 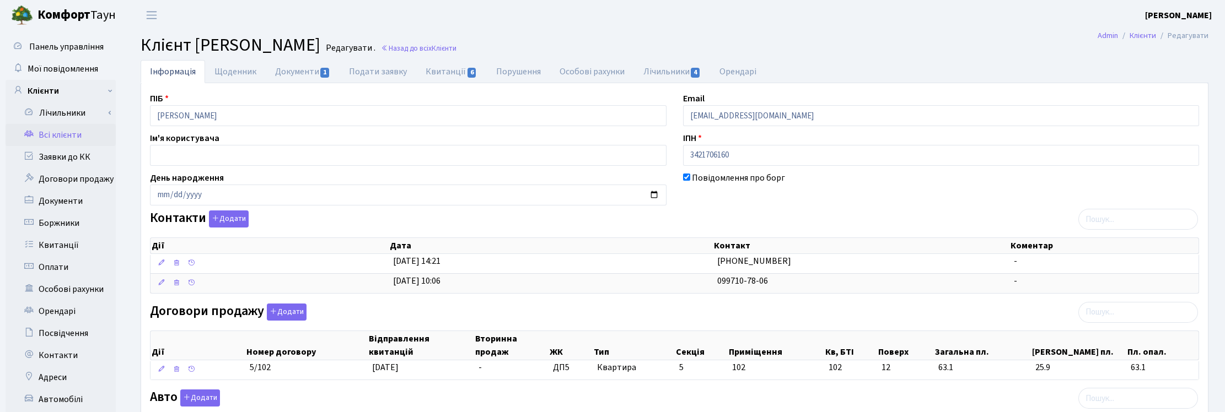 I want to click on span: 6, so click(x=472, y=73).